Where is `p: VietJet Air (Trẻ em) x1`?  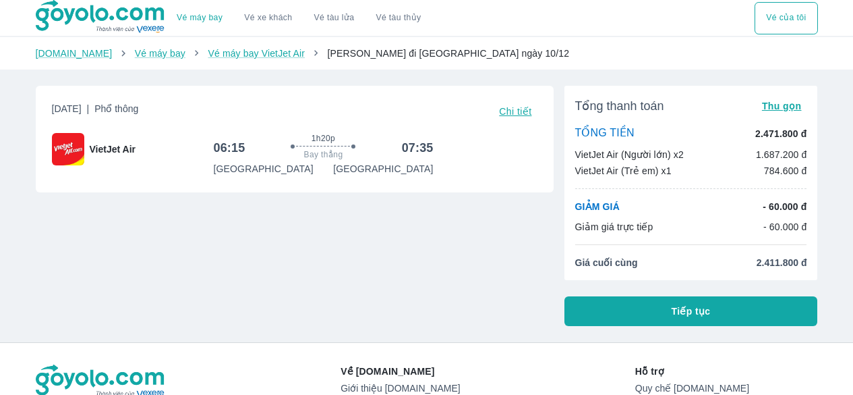
p: VietJet Air (Trẻ em) x1 is located at coordinates (623, 171).